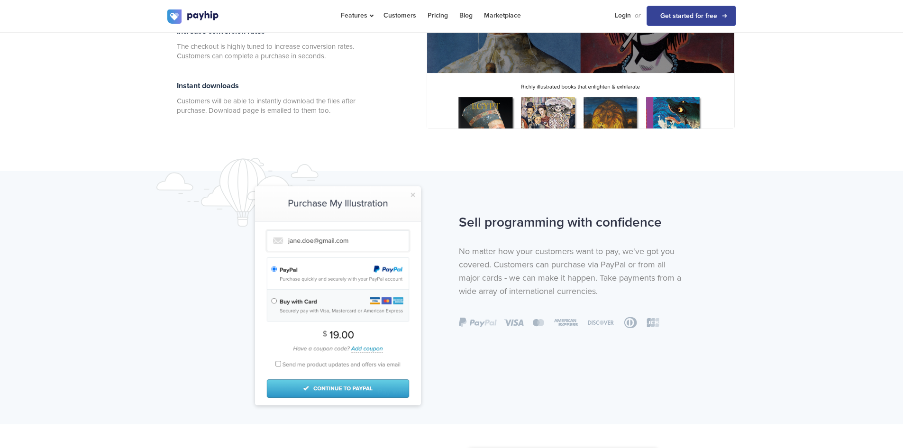 Image resolution: width=903 pixels, height=448 pixels. I want to click on img: card-2.svg, so click(539, 322).